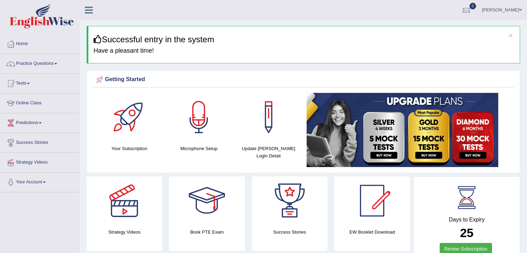 The height and width of the screenshot is (253, 527). I want to click on a: Your Account, so click(40, 181).